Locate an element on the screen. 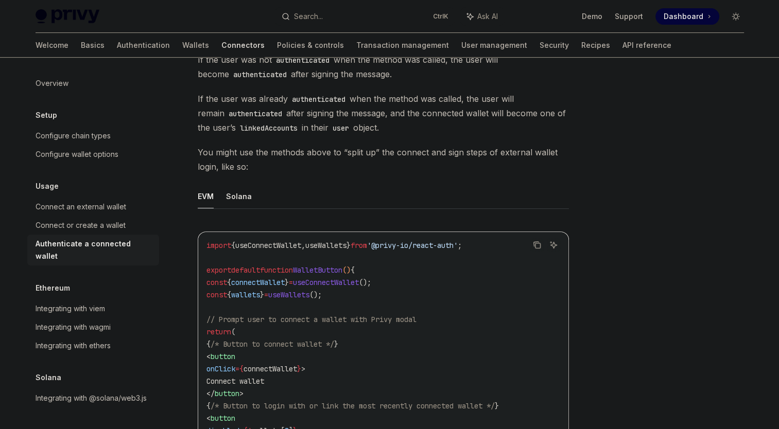 The height and width of the screenshot is (429, 779). span: If the user was not when the method was called, the user will become after signing the message. is located at coordinates (383, 67).